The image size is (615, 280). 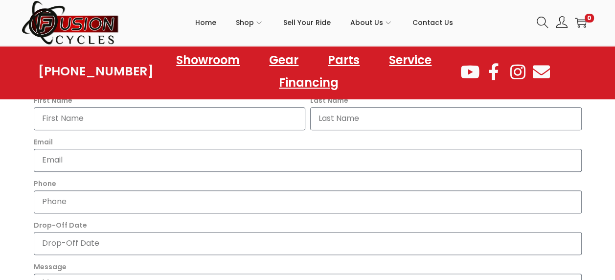 What do you see at coordinates (432, 22) in the screenshot?
I see `a: Contact Us` at bounding box center [432, 22].